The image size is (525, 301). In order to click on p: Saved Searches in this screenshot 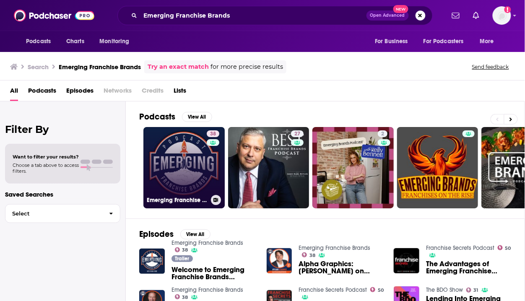, I will do `click(62, 194)`.